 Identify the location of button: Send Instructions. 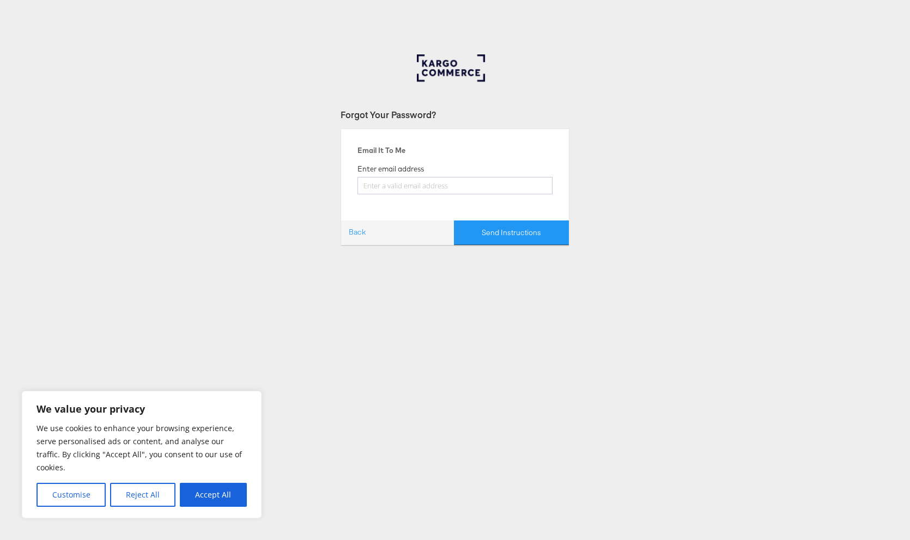
(511, 233).